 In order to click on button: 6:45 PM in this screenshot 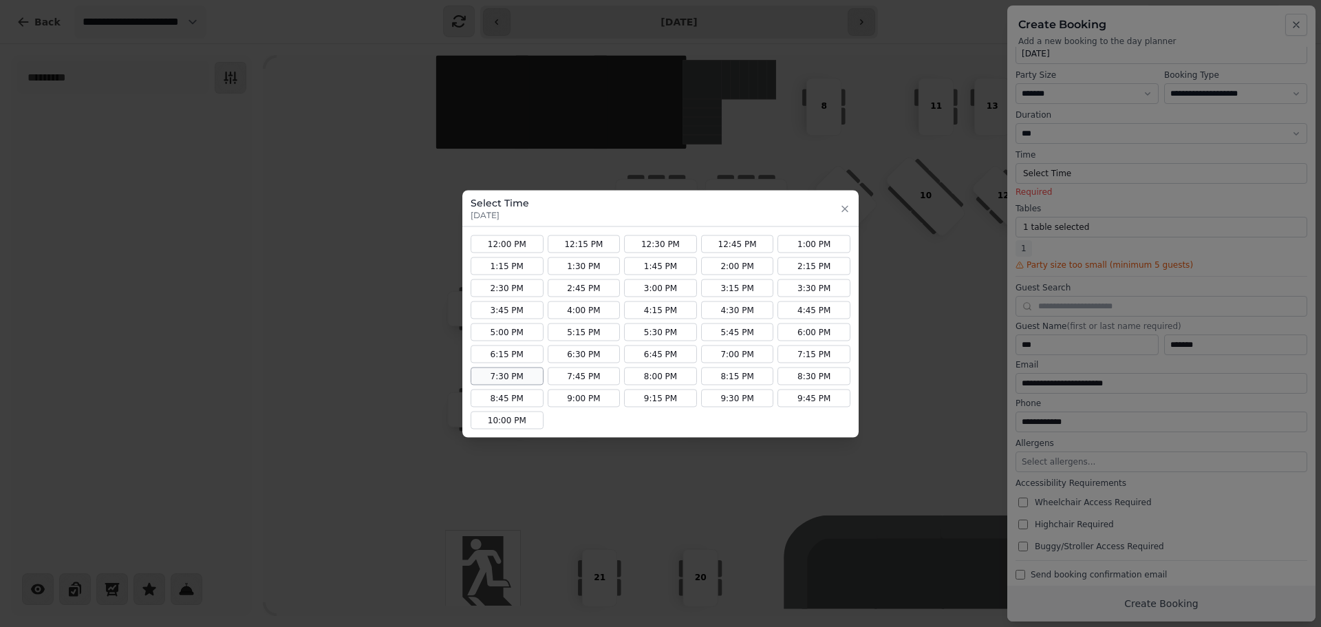, I will do `click(660, 354)`.